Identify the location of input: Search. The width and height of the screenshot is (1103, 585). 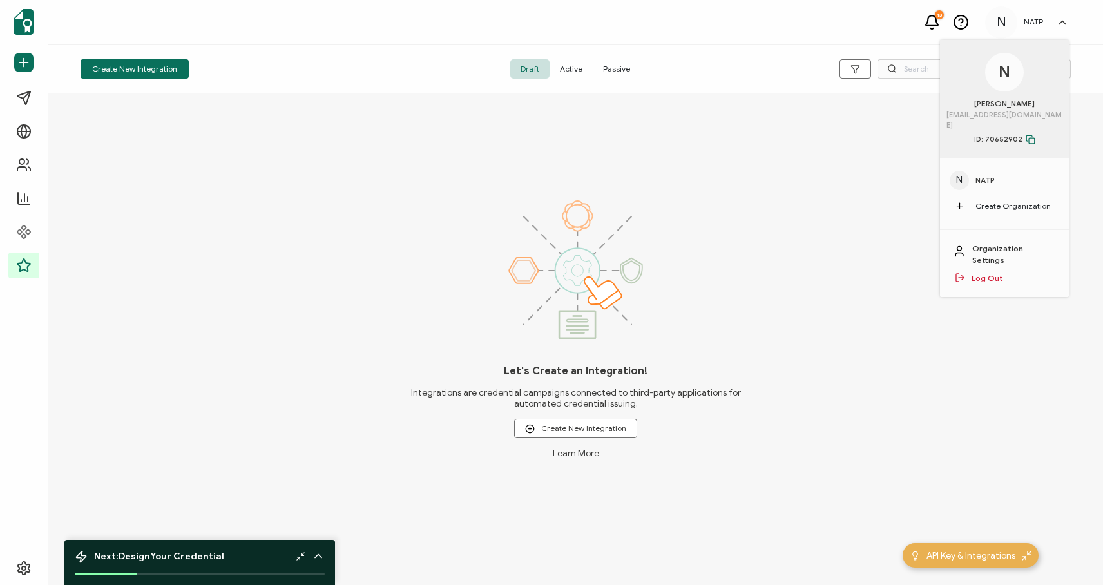
(974, 69).